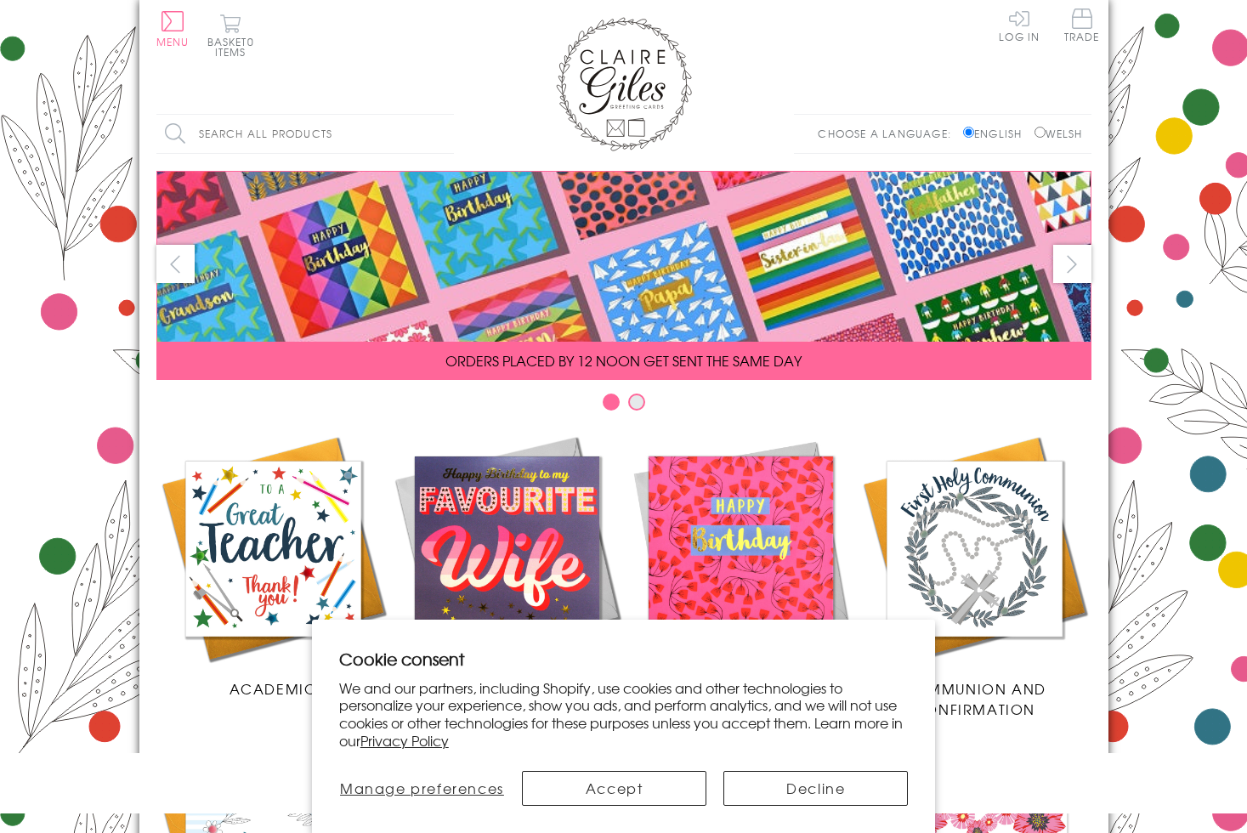 The height and width of the screenshot is (833, 1247). What do you see at coordinates (623, 360) in the screenshot?
I see `span: ORDERS PLACED BY 12 NOON GET SENT THE SAME DAY` at bounding box center [623, 360].